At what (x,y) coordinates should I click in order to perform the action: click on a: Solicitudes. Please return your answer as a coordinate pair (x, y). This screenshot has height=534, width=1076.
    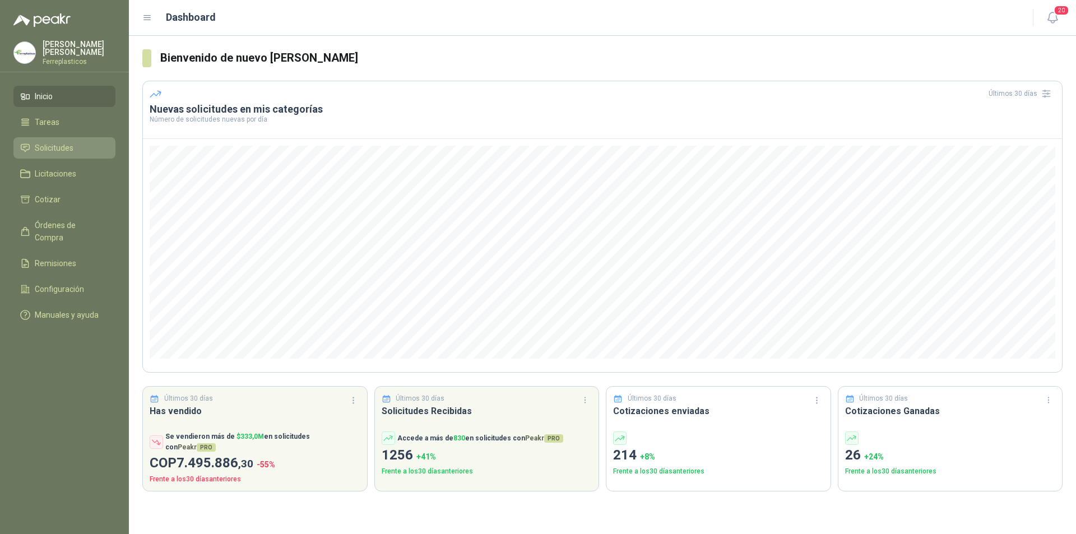
    Looking at the image, I should click on (64, 148).